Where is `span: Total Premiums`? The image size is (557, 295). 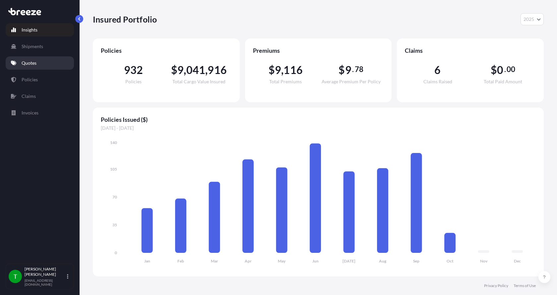 span: Total Premiums is located at coordinates (285, 82).